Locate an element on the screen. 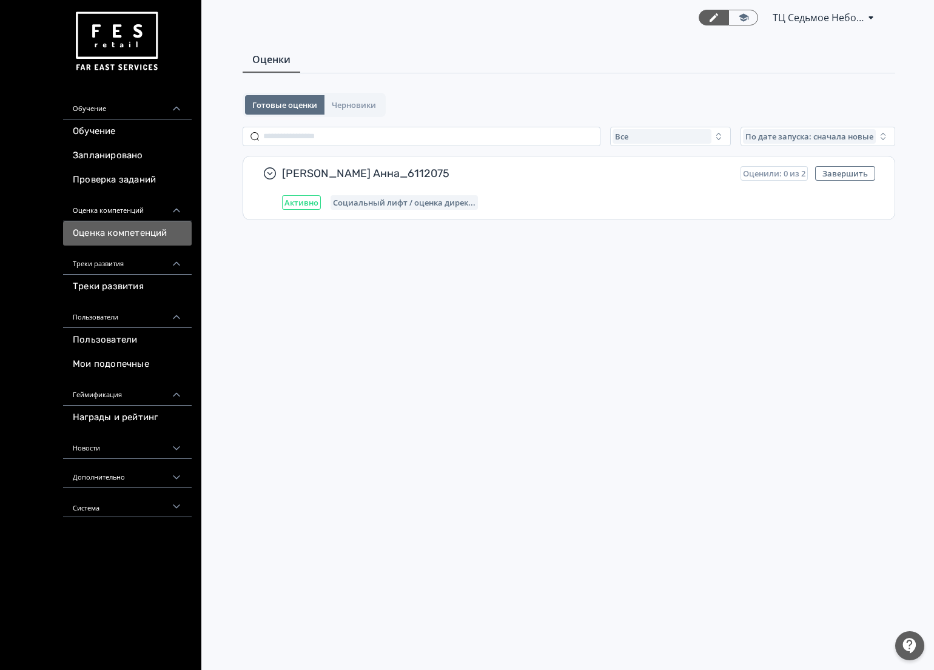 This screenshot has width=934, height=670. a: Проверка заданий is located at coordinates (127, 180).